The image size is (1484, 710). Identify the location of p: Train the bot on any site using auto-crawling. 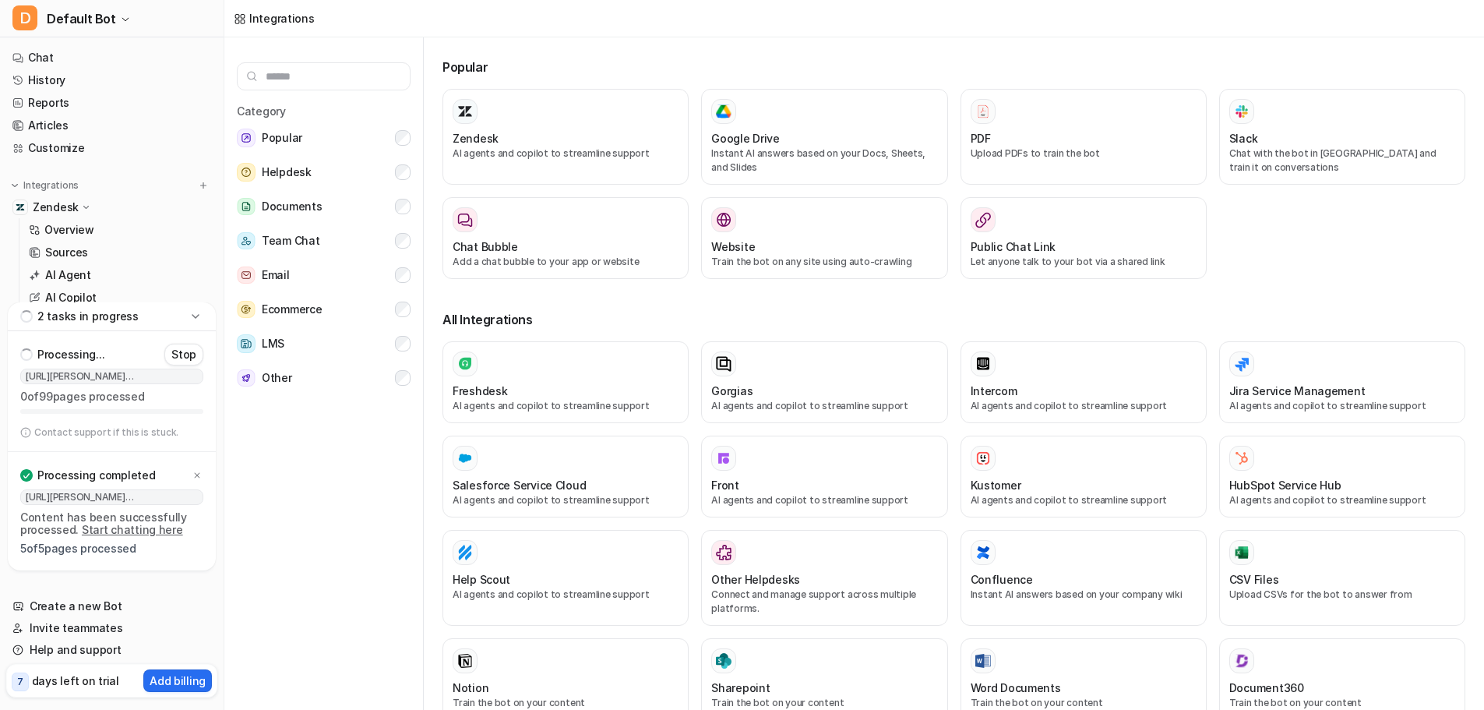
(824, 262).